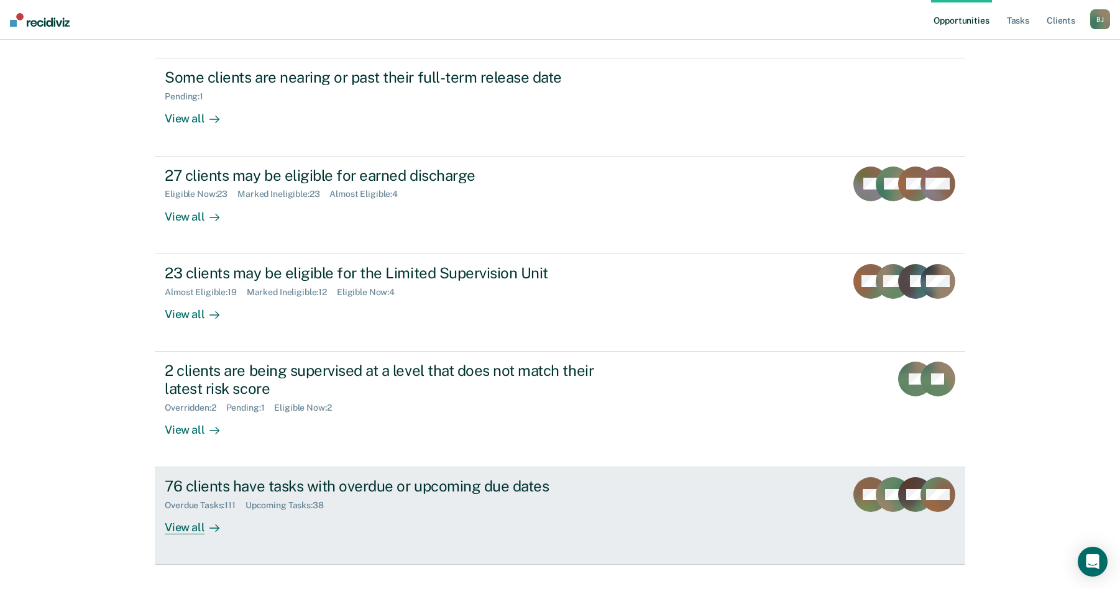 This screenshot has height=589, width=1120. I want to click on a: 23 clients may be eligible for the Limited Supervision UnitAlmost Eligible:19Marked Ineligible:12..., so click(560, 303).